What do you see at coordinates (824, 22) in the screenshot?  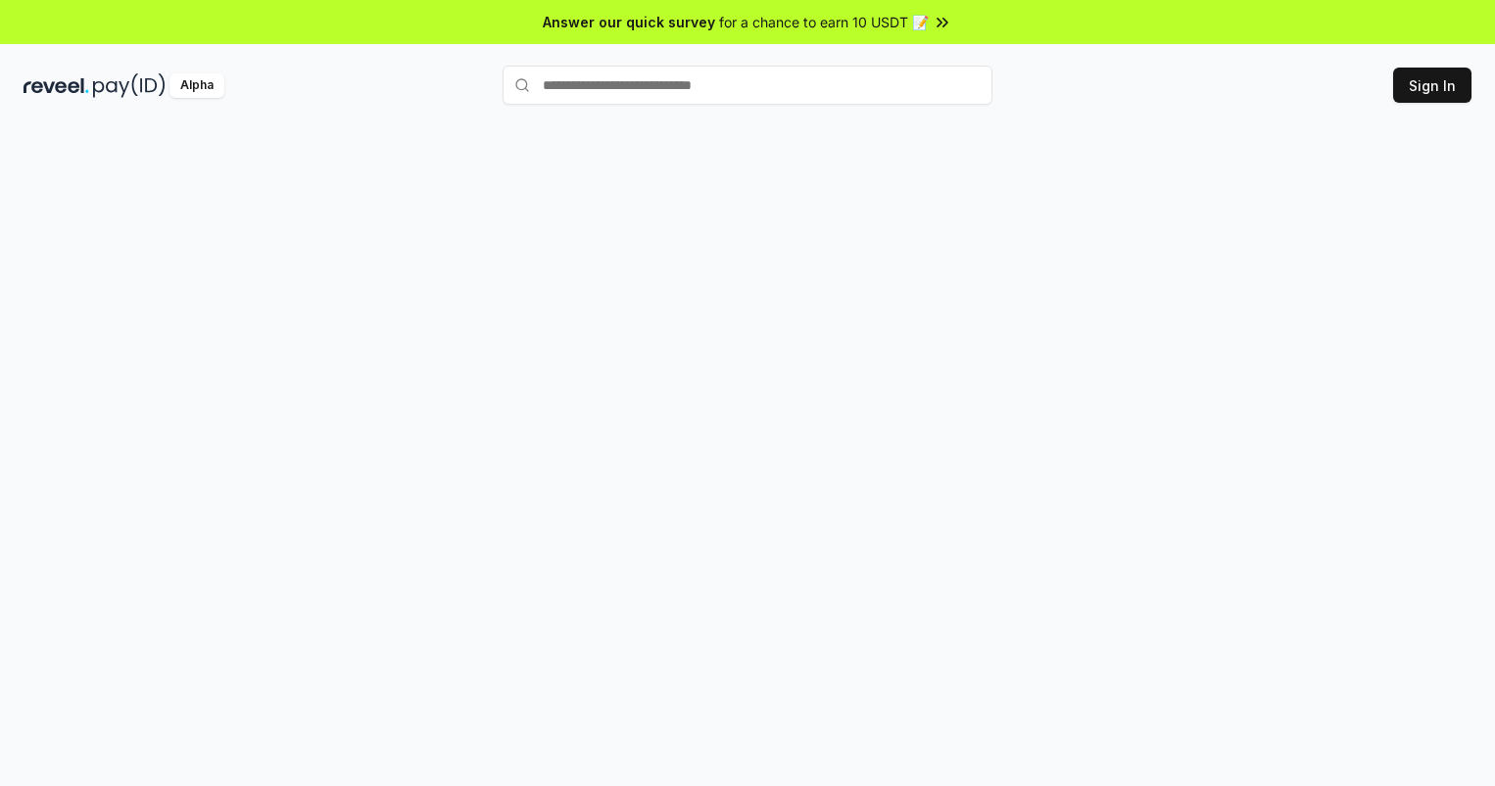 I see `span: for a chance to earn 10 USDT 📝` at bounding box center [824, 22].